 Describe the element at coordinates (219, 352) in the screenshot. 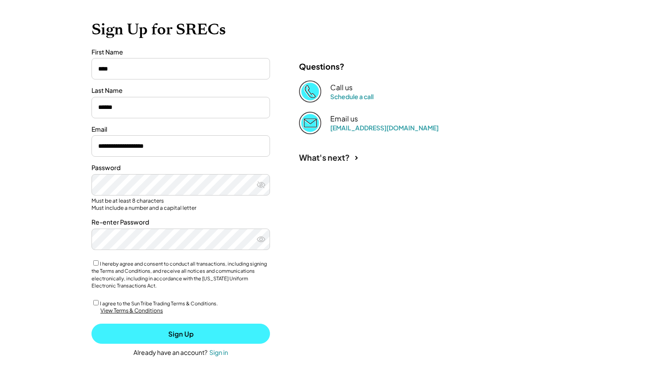

I see `div: Sign in` at that location.